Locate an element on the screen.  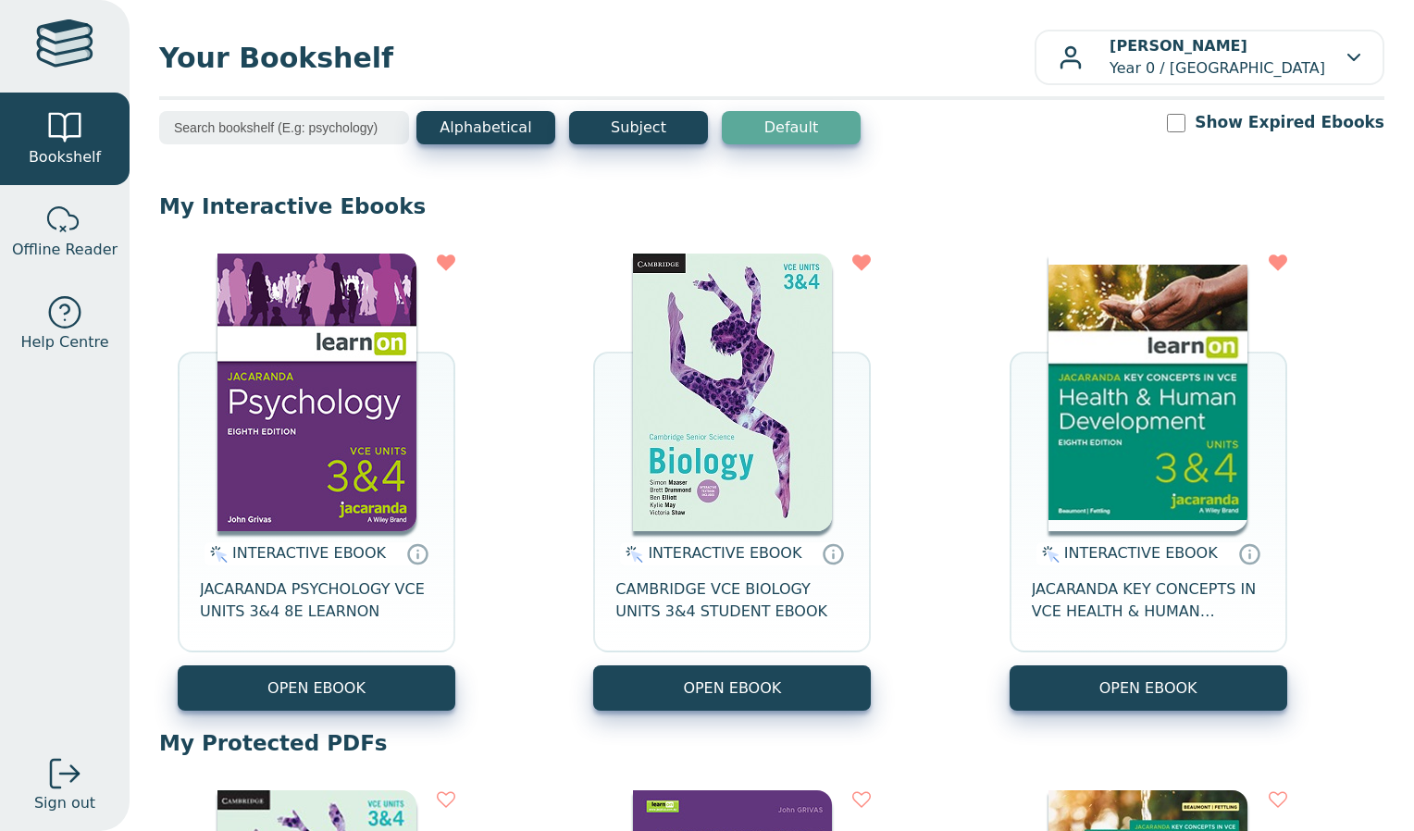
button: Default is located at coordinates (791, 128).